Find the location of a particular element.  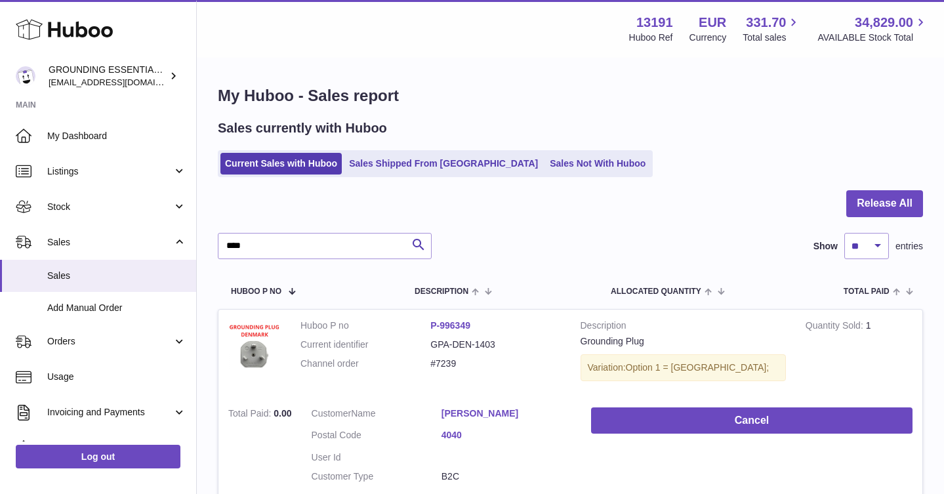

span: Total paid is located at coordinates (867, 291).